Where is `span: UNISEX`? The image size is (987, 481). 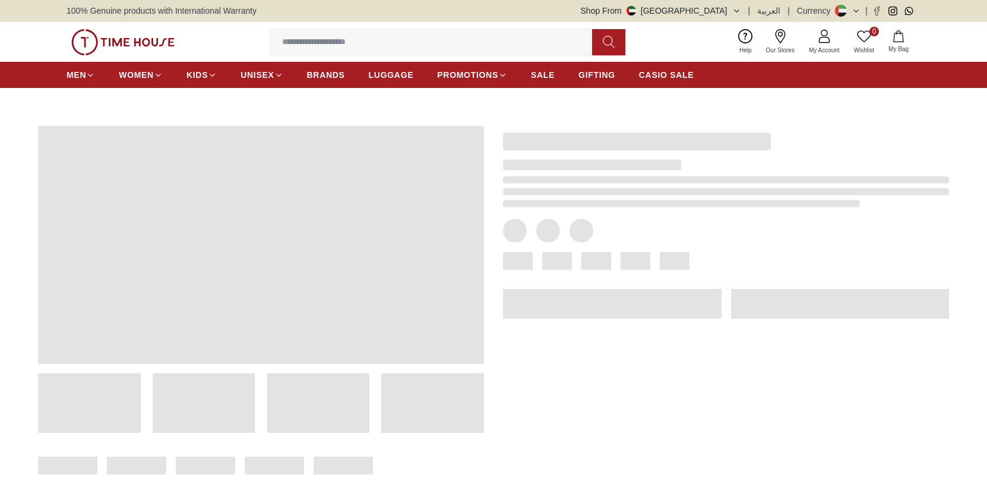
span: UNISEX is located at coordinates (257, 75).